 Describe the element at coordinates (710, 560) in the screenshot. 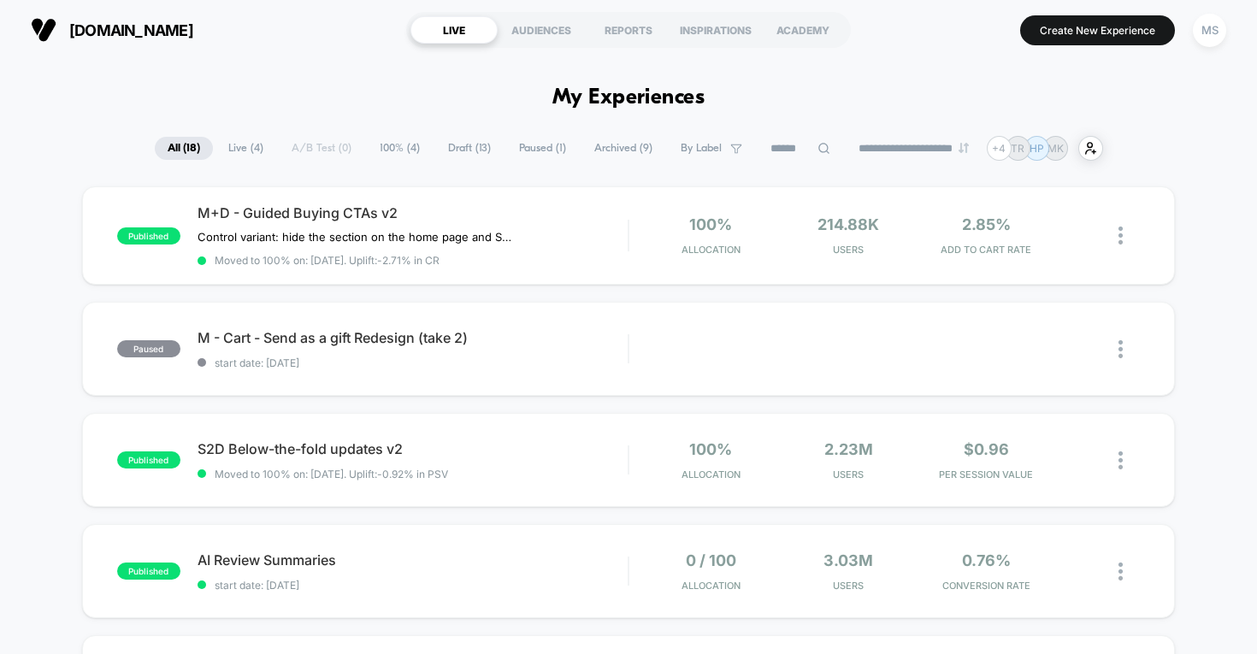

I see `span: 0 / 100` at that location.